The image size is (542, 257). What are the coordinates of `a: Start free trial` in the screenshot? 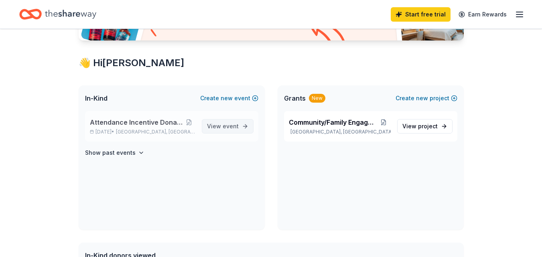 It's located at (420, 14).